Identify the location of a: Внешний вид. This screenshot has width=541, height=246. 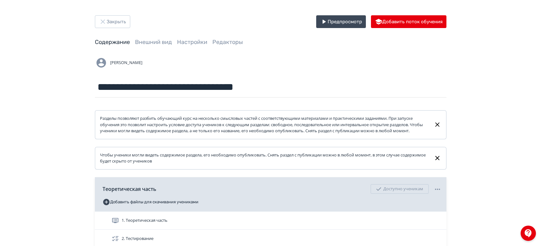
(154, 42).